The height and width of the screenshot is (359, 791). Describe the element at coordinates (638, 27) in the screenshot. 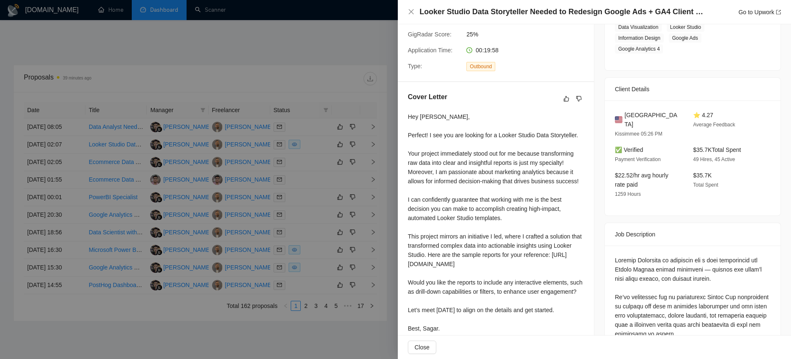

I see `span: Data Visualization` at that location.